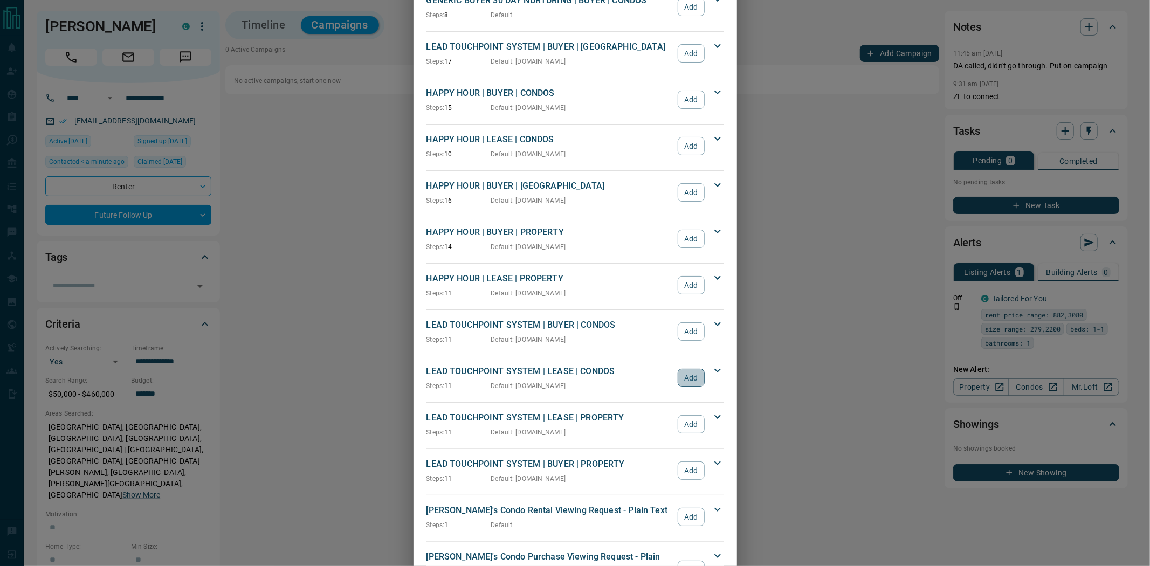 This screenshot has width=1150, height=566. I want to click on p: HAPPY HOUR | BUYER | PROPERTY, so click(549, 232).